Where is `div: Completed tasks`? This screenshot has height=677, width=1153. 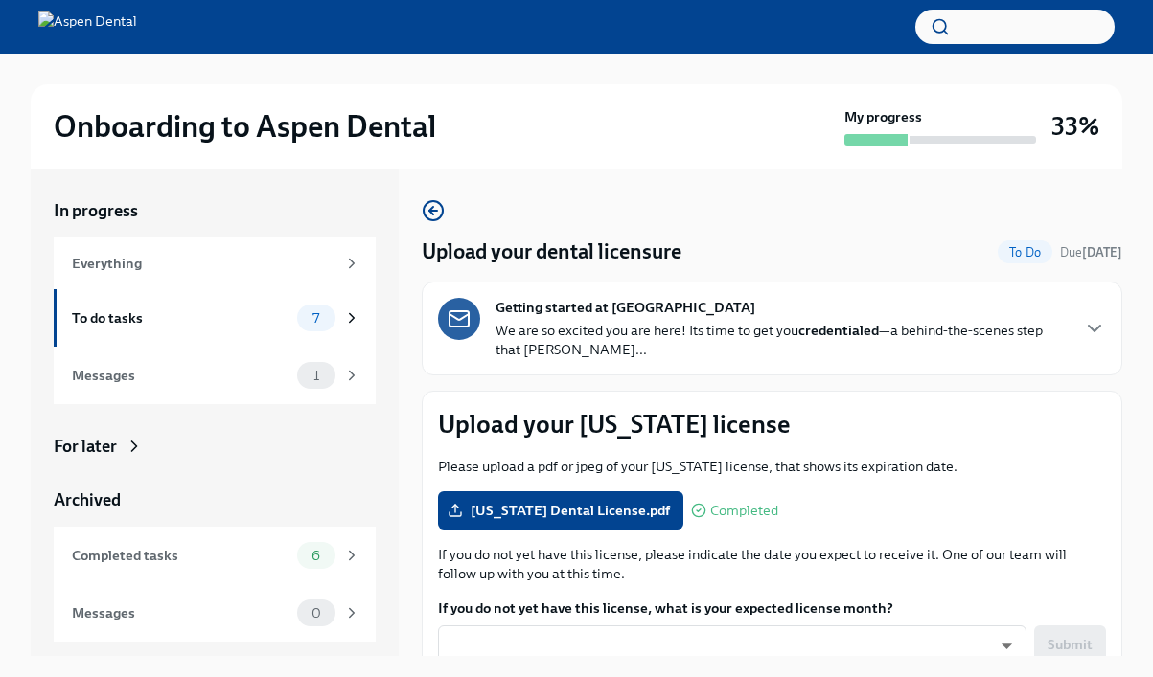
div: Completed tasks is located at coordinates (180, 556).